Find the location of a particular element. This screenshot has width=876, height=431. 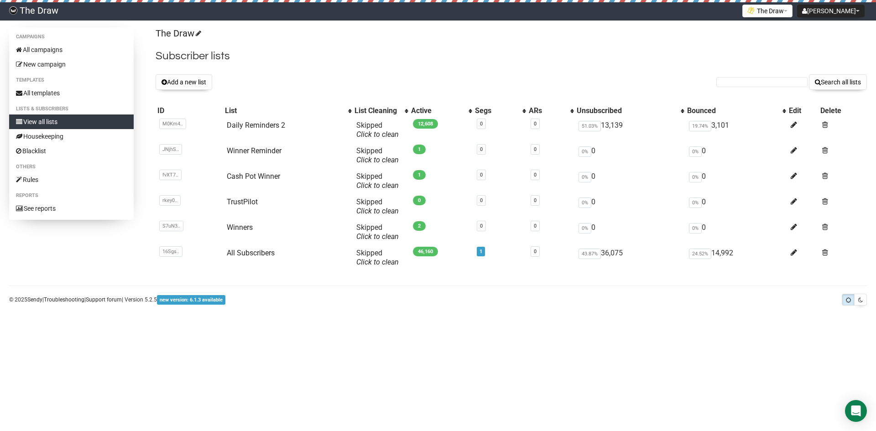

a: 1 is located at coordinates (481, 251).